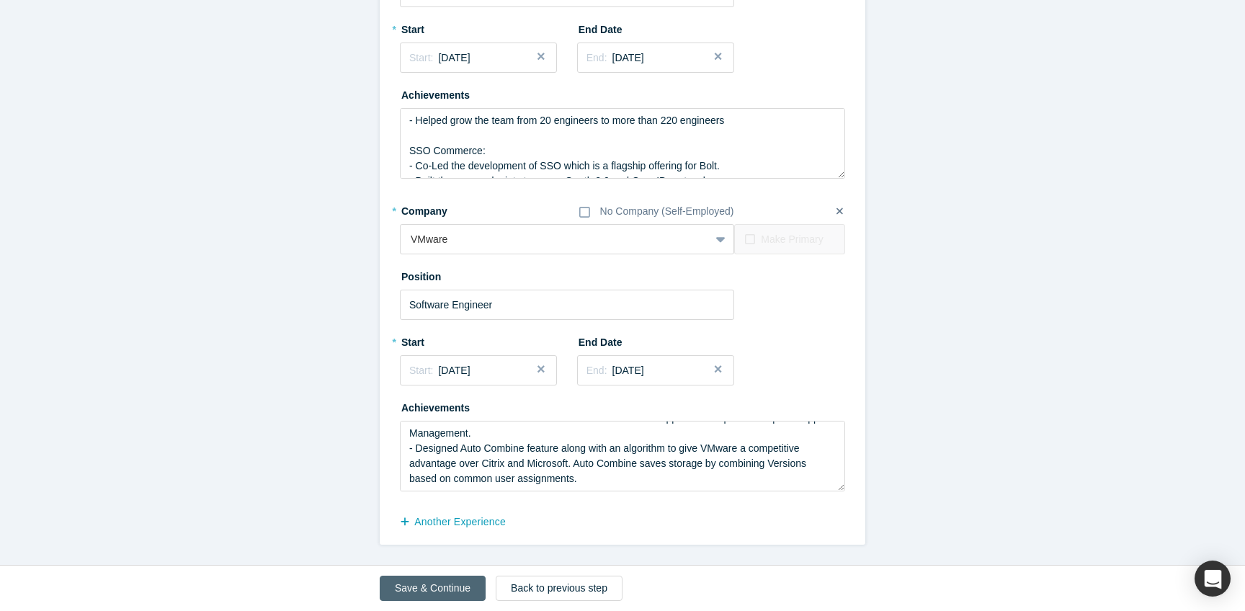  Describe the element at coordinates (432, 588) in the screenshot. I see `button: Save & Continue` at that location.